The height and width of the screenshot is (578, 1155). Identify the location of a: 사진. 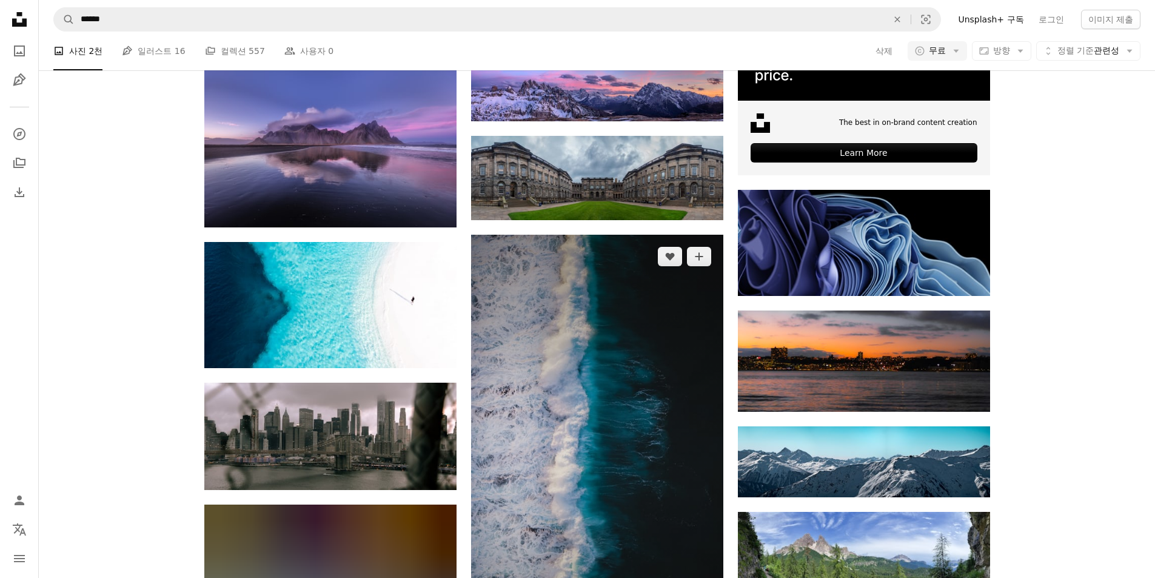
(19, 51).